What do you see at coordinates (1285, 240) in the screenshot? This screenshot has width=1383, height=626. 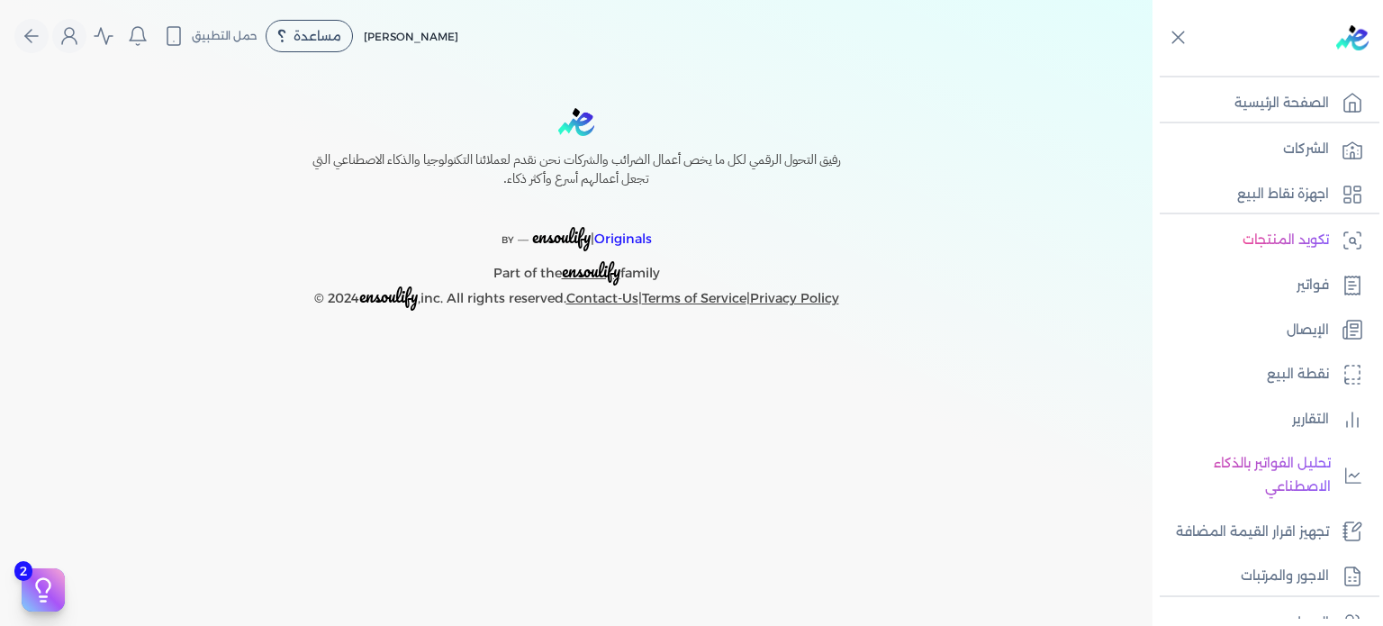 I see `p: تكويد المنتجات` at bounding box center [1285, 240].